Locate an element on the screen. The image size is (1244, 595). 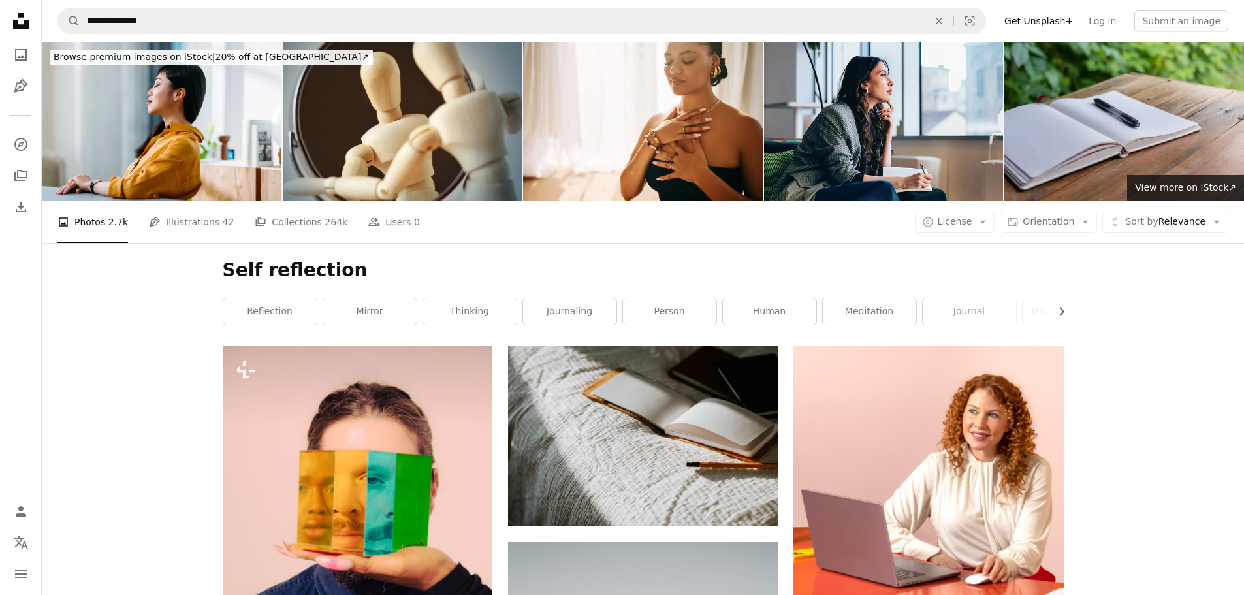
a: Illustrations is located at coordinates (21, 86).